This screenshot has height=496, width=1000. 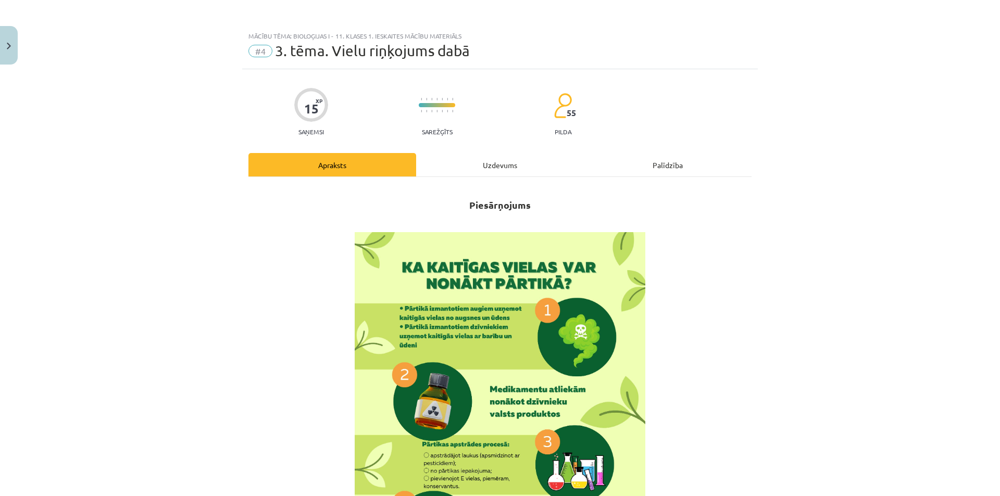 What do you see at coordinates (563, 132) in the screenshot?
I see `p: pilda` at bounding box center [563, 132].